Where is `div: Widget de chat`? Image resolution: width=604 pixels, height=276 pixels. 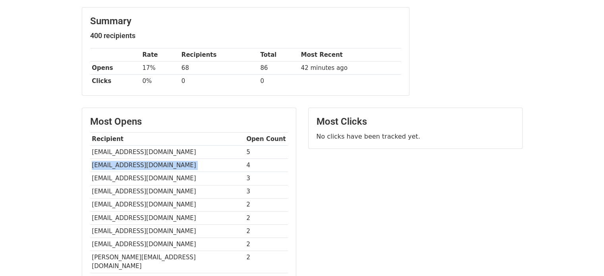 div: Widget de chat is located at coordinates (584, 257).